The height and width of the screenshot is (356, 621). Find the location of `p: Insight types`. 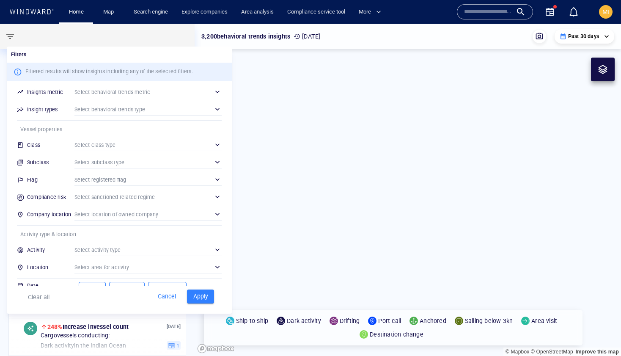

p: Insight types is located at coordinates (49, 110).